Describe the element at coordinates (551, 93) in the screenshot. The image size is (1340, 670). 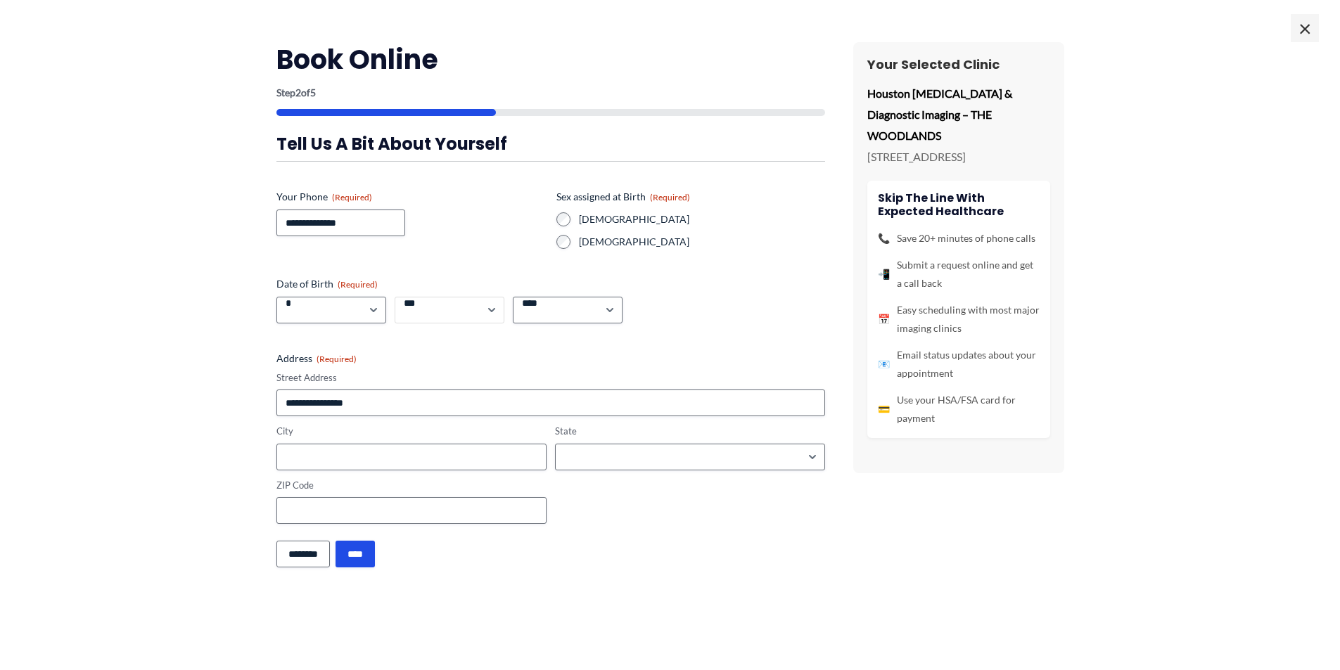
I see `p: Step of` at that location.